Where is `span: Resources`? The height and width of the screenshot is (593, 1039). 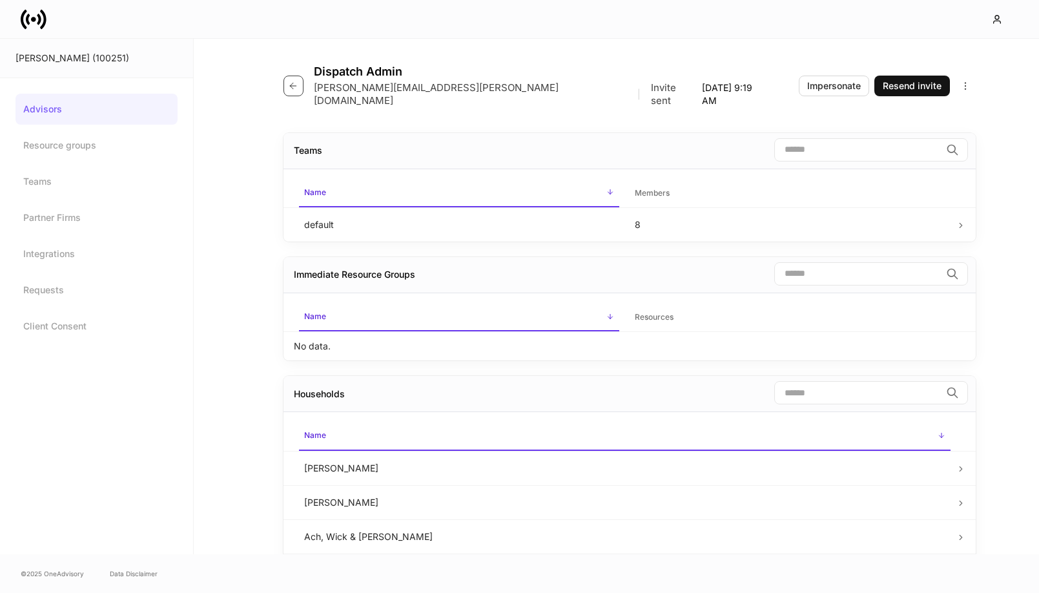
span: Resources is located at coordinates (789, 317).